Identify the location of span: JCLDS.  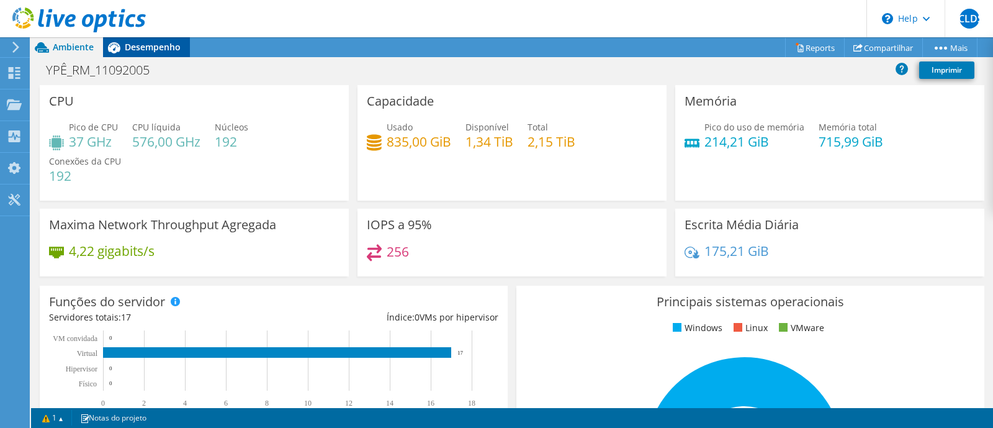
(969, 19).